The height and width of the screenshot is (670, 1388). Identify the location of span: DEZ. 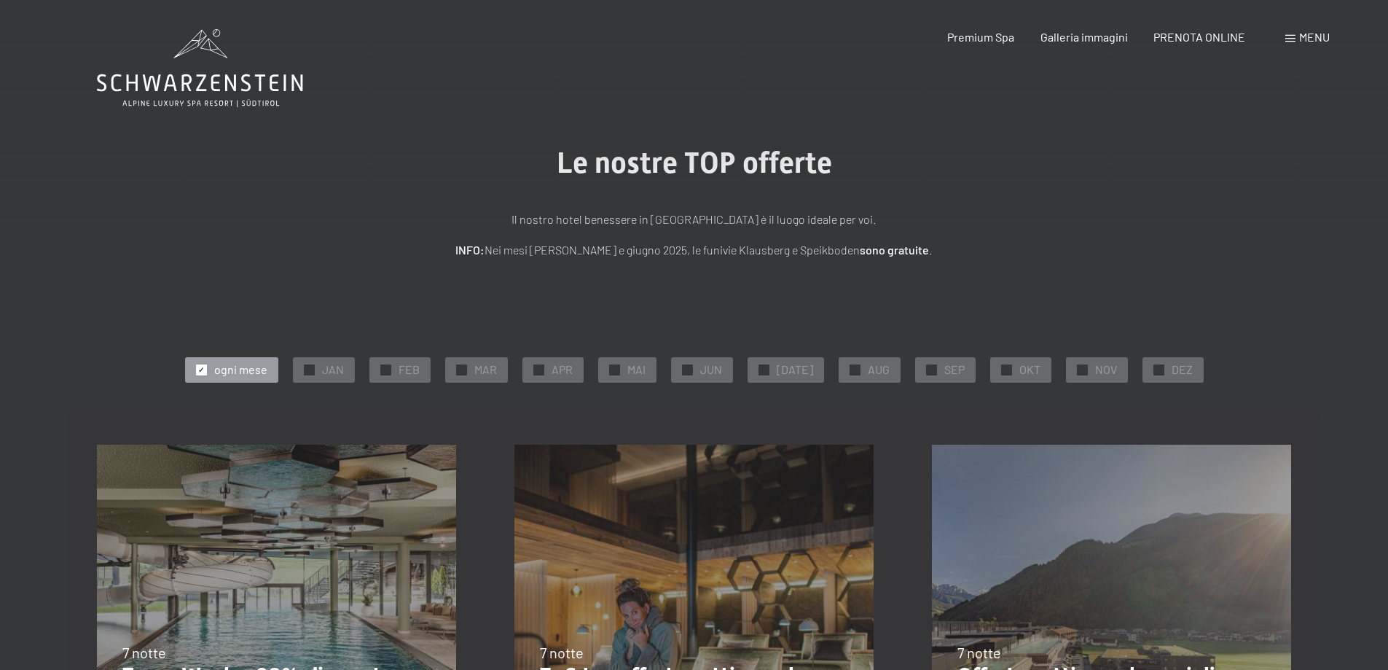
(1182, 369).